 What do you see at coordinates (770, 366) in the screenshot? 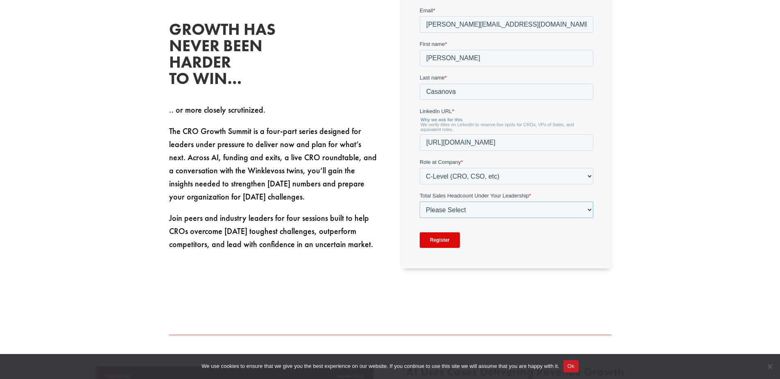
I see `span: No` at bounding box center [770, 366].